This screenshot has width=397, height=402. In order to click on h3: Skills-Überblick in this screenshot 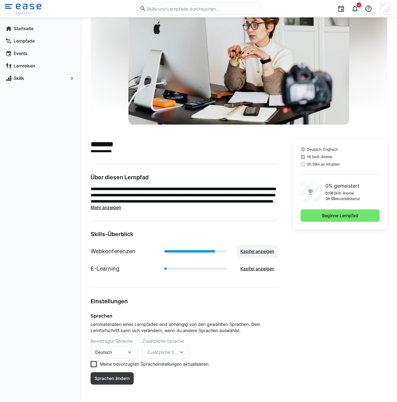, I will do `click(184, 234)`.